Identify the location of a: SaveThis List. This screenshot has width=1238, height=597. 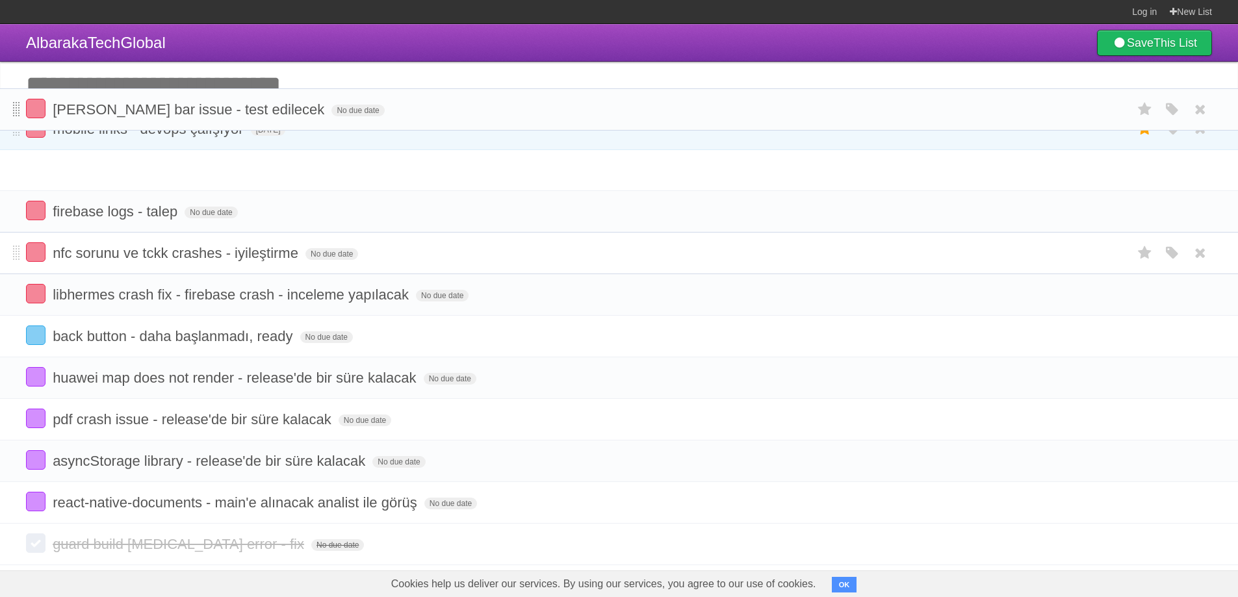
(1154, 43).